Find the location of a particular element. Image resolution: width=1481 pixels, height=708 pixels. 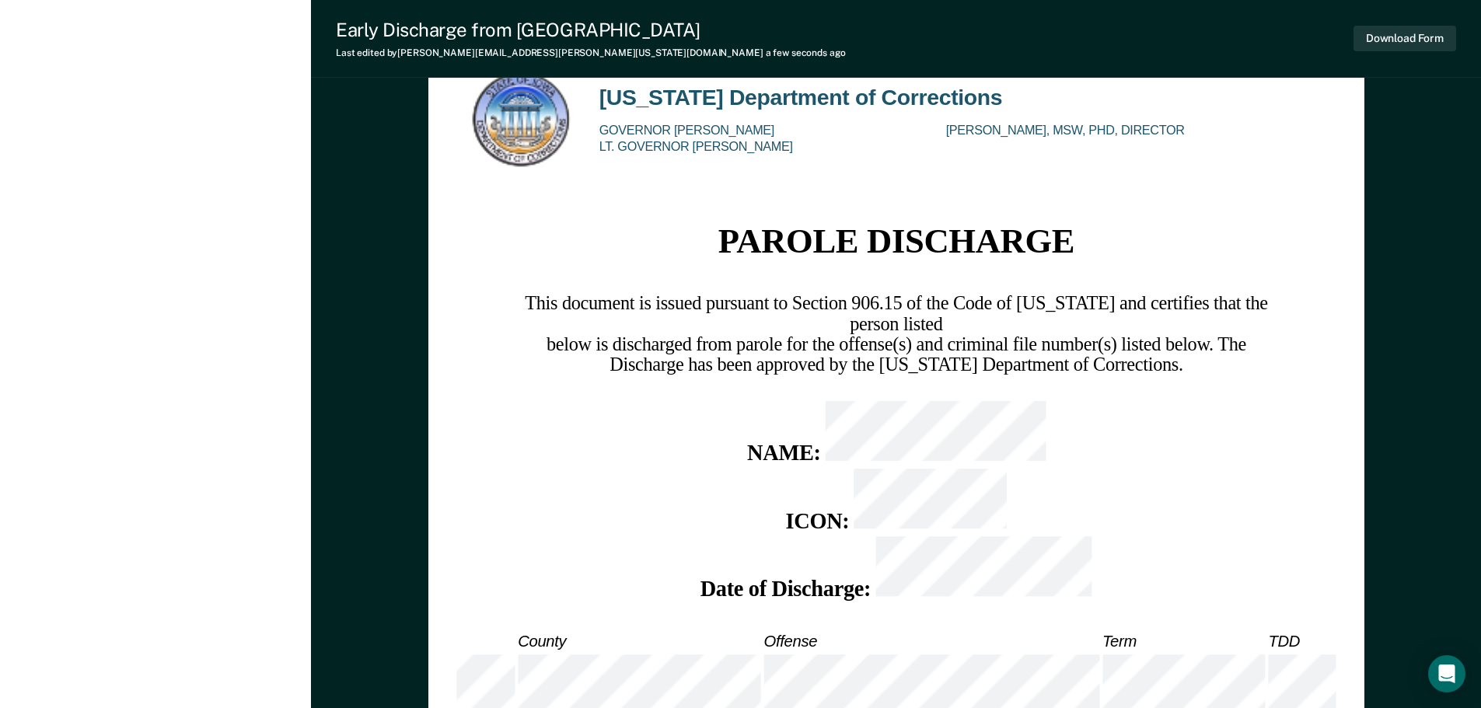

div: Parole Discharge is located at coordinates (895, 244).